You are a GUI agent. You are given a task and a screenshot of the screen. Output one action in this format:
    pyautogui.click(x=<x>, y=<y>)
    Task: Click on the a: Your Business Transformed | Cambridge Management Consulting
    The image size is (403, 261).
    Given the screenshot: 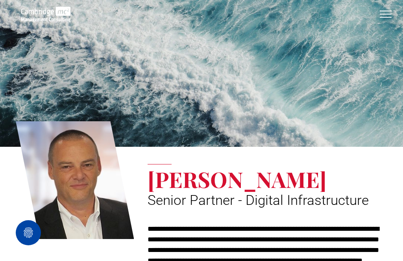 What is the action you would take?
    pyautogui.click(x=46, y=12)
    